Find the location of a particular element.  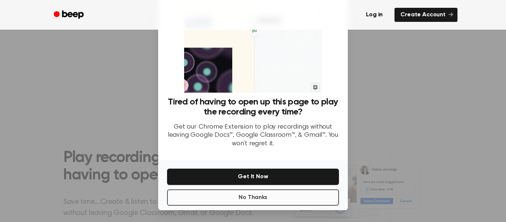

button: No Thanks is located at coordinates (253, 197).